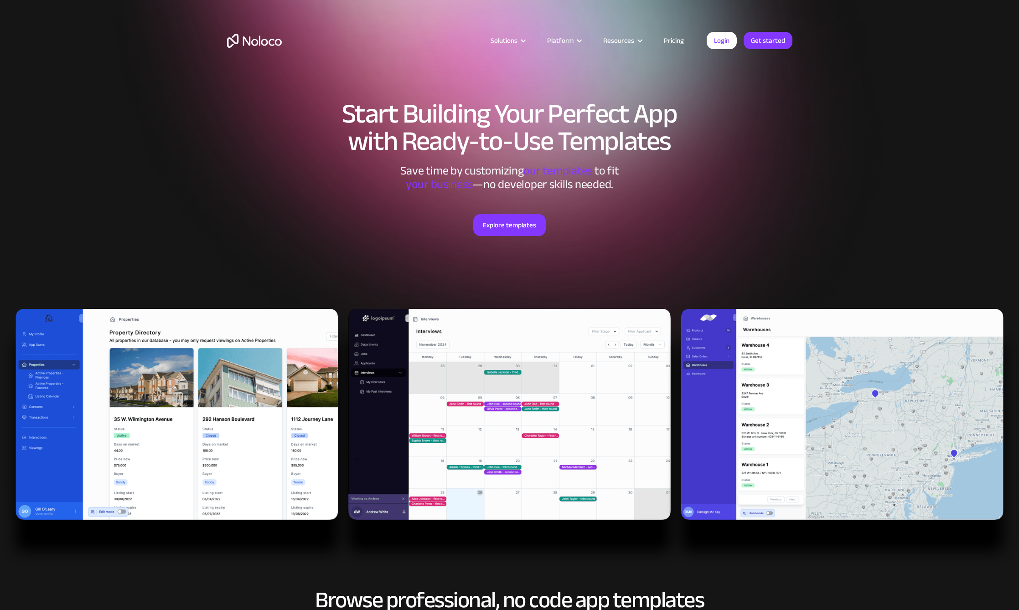 Image resolution: width=1019 pixels, height=610 pixels. What do you see at coordinates (254, 41) in the screenshot?
I see `a: home` at bounding box center [254, 41].